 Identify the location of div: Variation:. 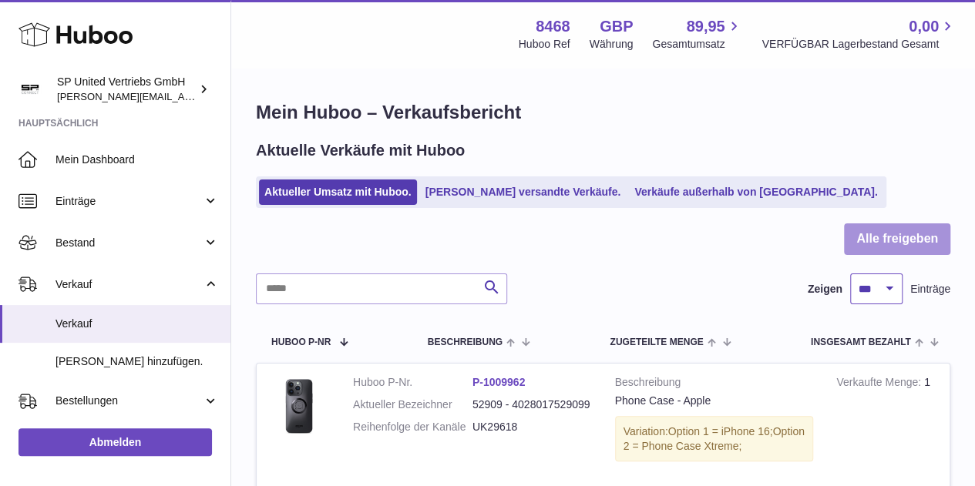
(714, 439).